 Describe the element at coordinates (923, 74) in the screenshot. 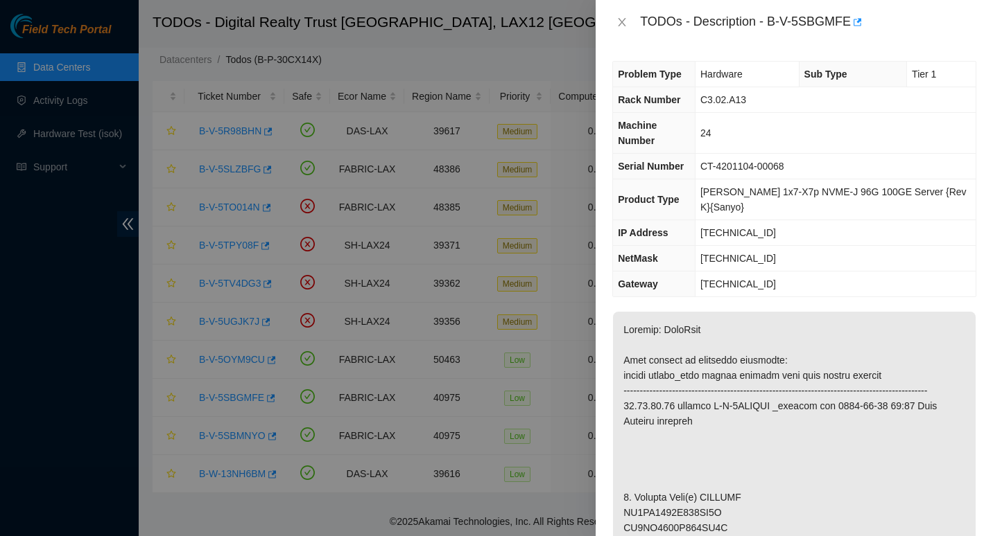

I see `span: Tier 1` at that location.